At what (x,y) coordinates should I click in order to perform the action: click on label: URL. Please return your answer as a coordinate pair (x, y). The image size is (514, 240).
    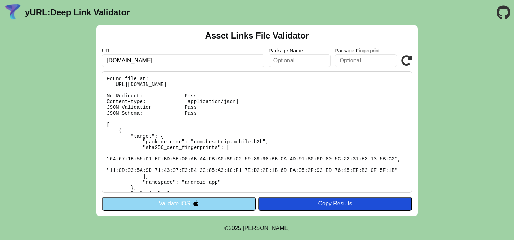
    Looking at the image, I should click on (183, 51).